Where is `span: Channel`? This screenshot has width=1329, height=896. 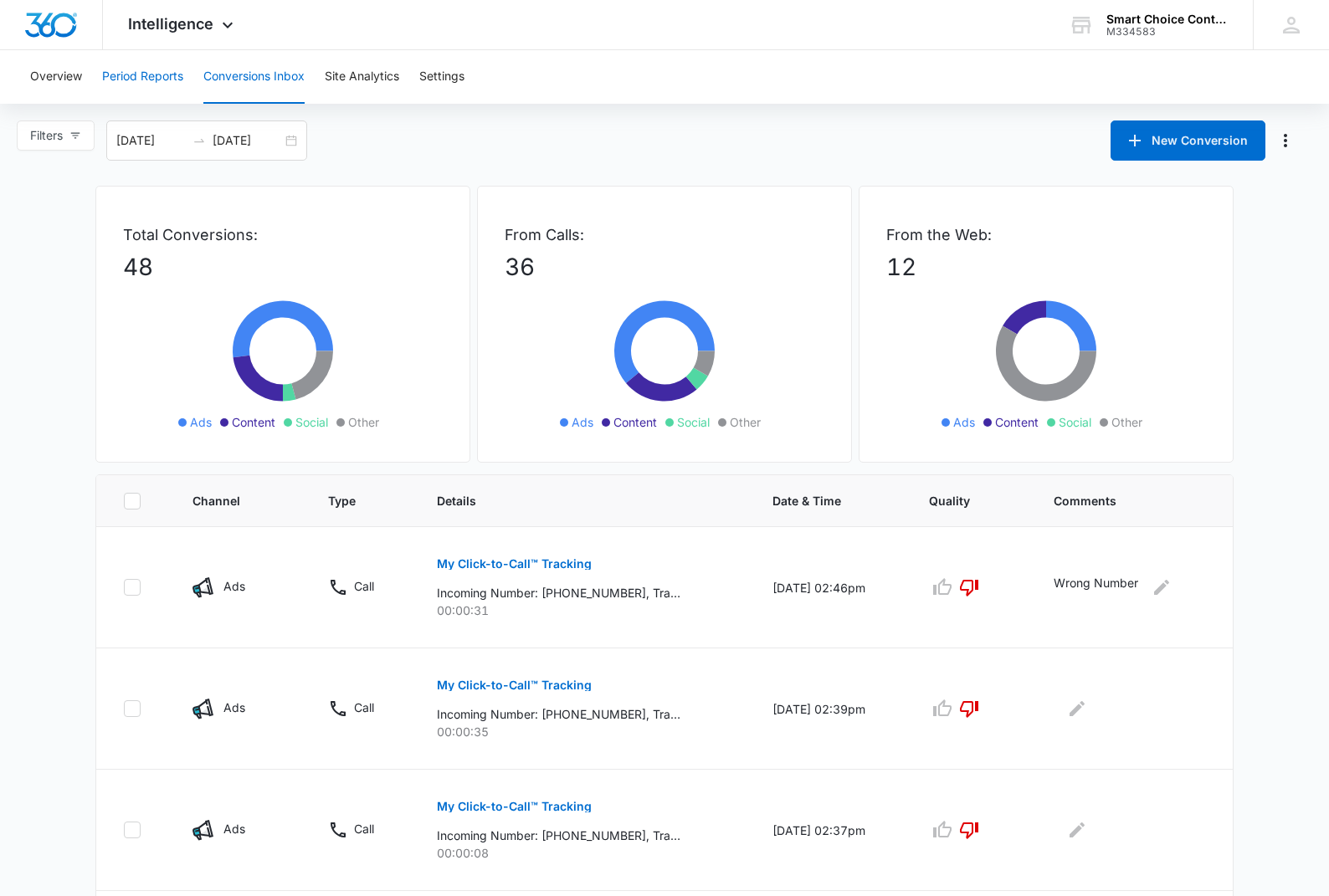
span: Channel is located at coordinates (228, 501).